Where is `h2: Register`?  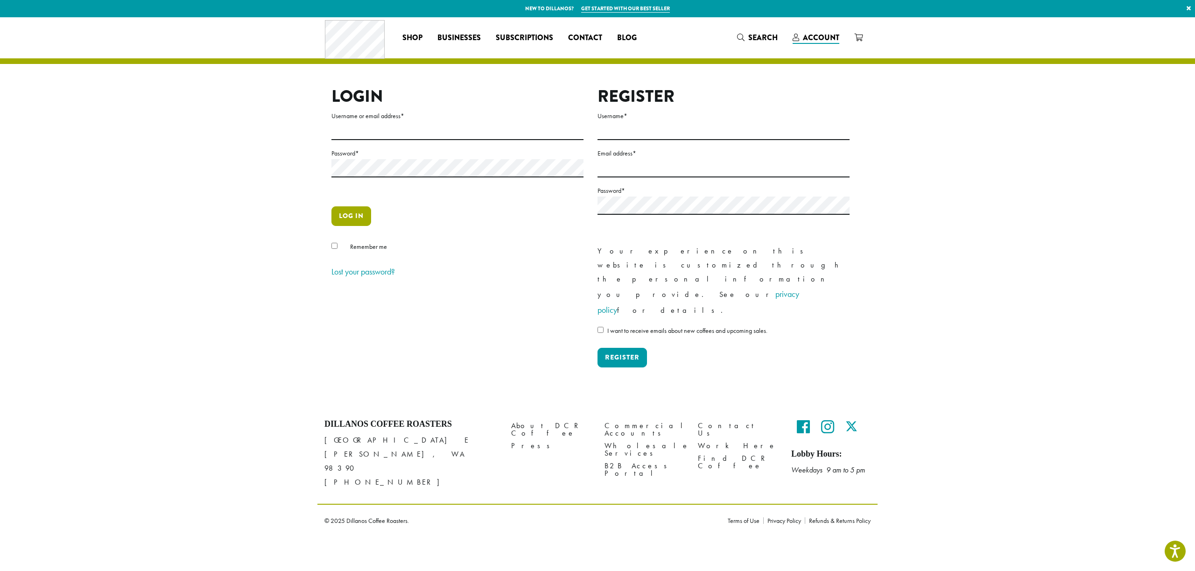
h2: Register is located at coordinates (723, 96).